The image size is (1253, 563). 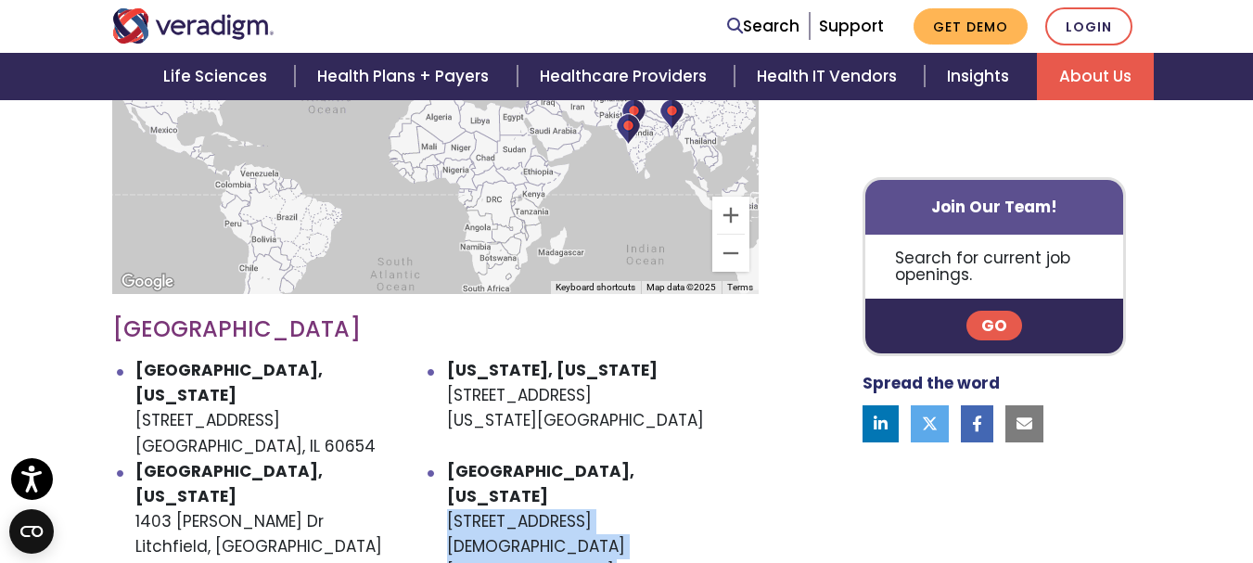 I want to click on a: Open this area in Google Maps (opens a new window), so click(x=148, y=282).